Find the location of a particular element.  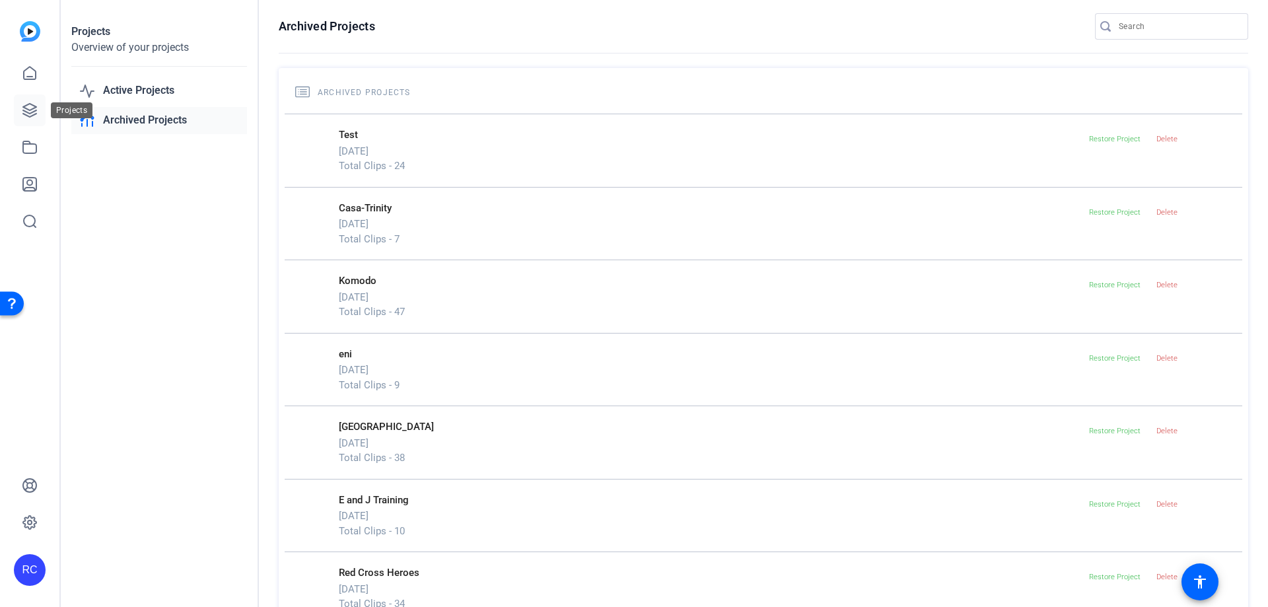

input: Search is located at coordinates (1178, 26).